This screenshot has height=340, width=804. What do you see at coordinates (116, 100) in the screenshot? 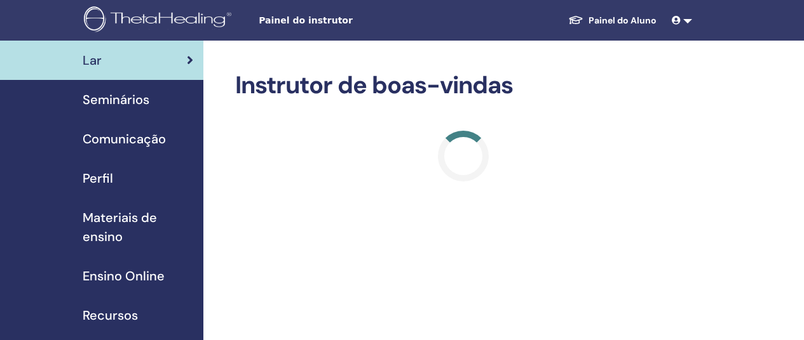
I see `span: Seminários` at bounding box center [116, 100].